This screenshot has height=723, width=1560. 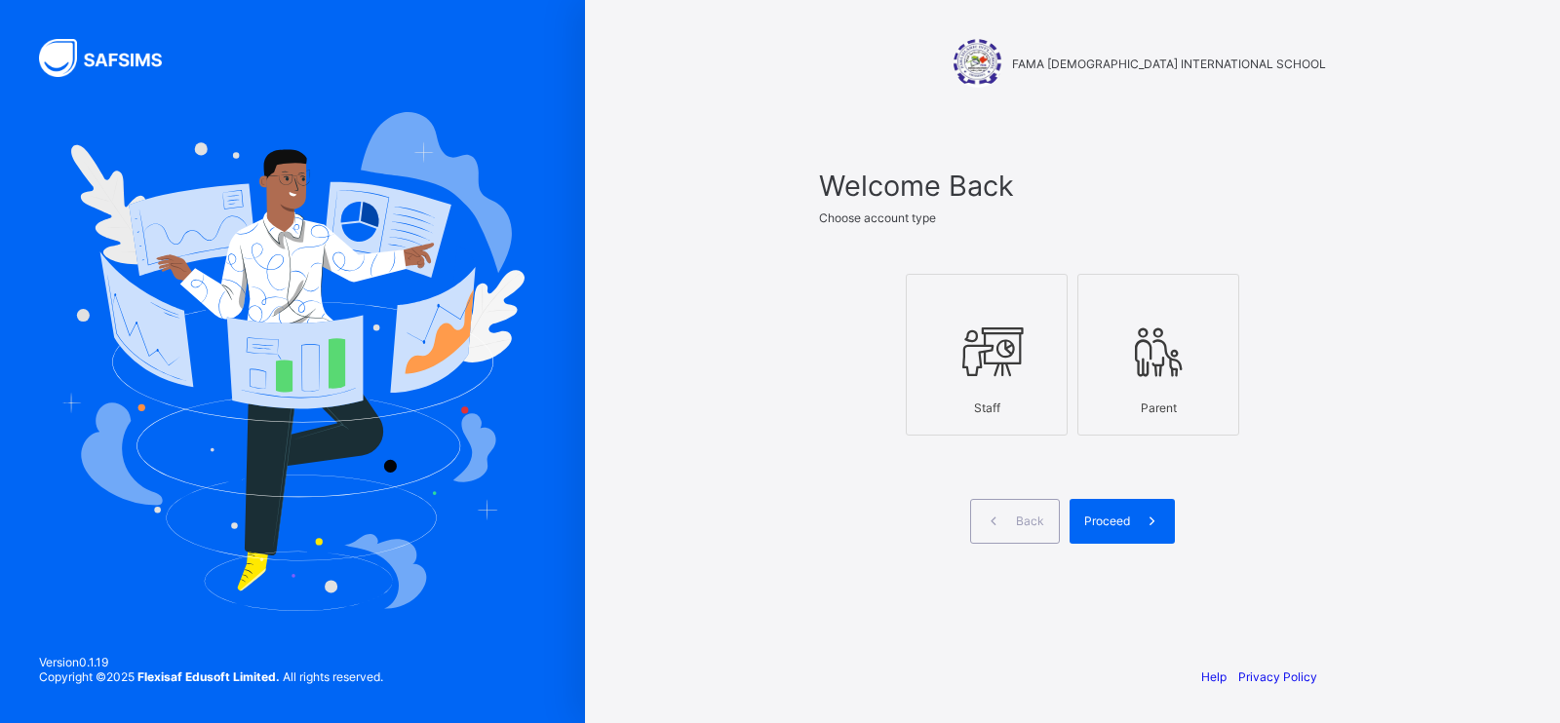 I want to click on div: Parent, so click(x=1158, y=408).